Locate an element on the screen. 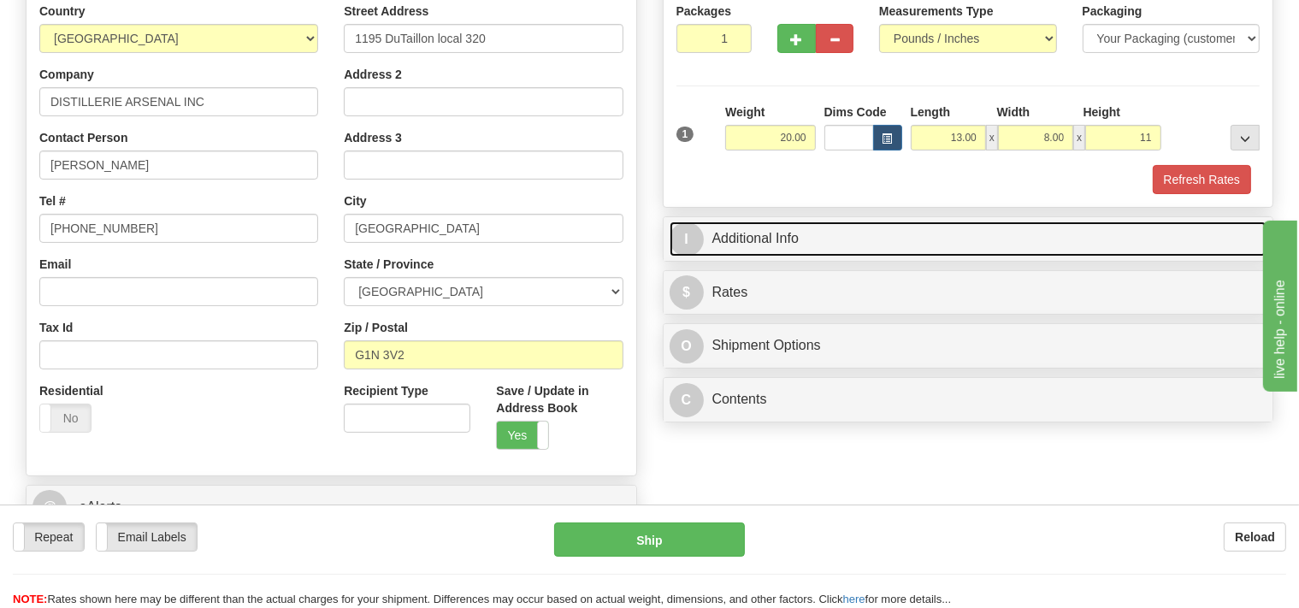  span: O is located at coordinates (687, 346).